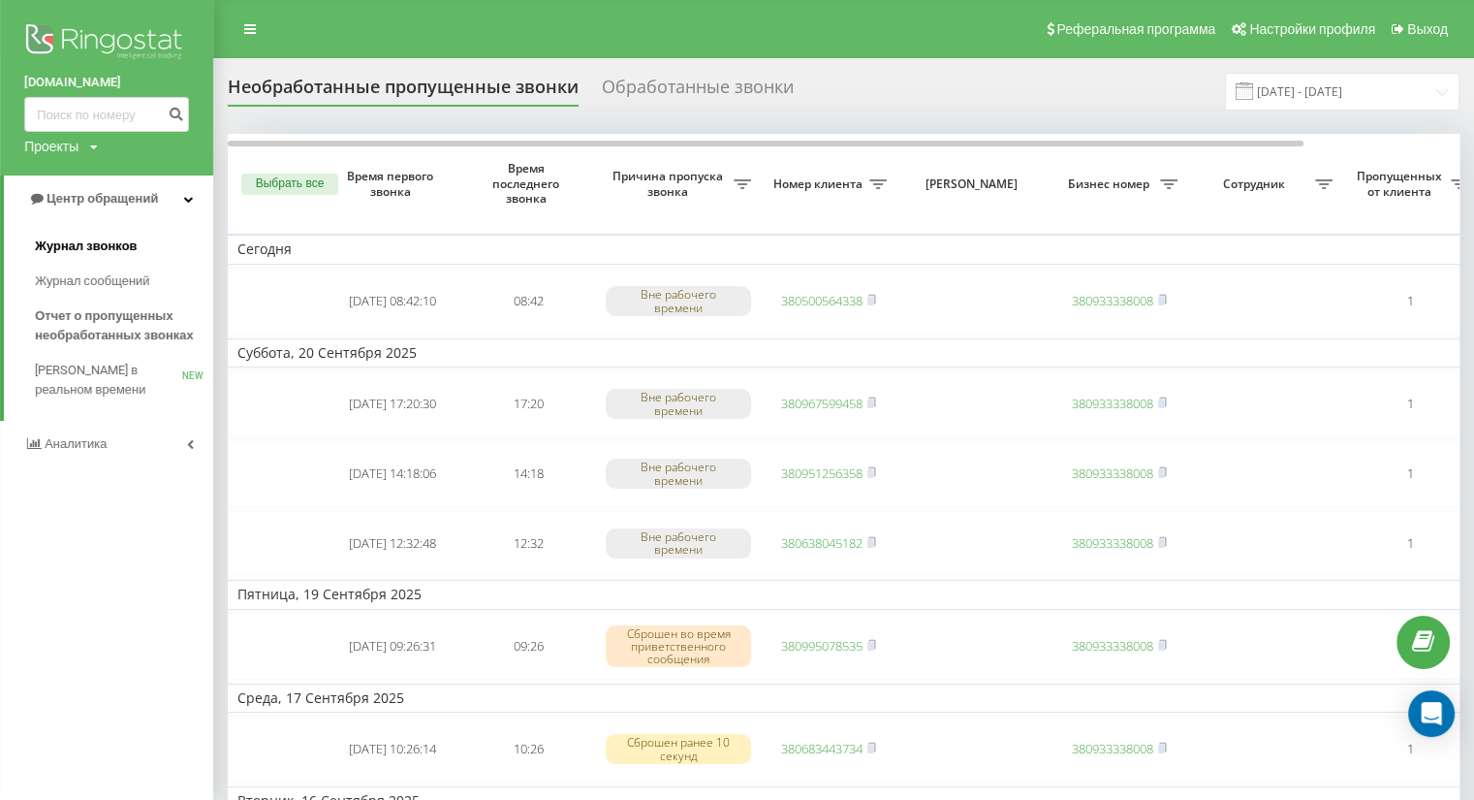 This screenshot has width=1474, height=800. What do you see at coordinates (822, 300) in the screenshot?
I see `a: 380500564338` at bounding box center [822, 300].